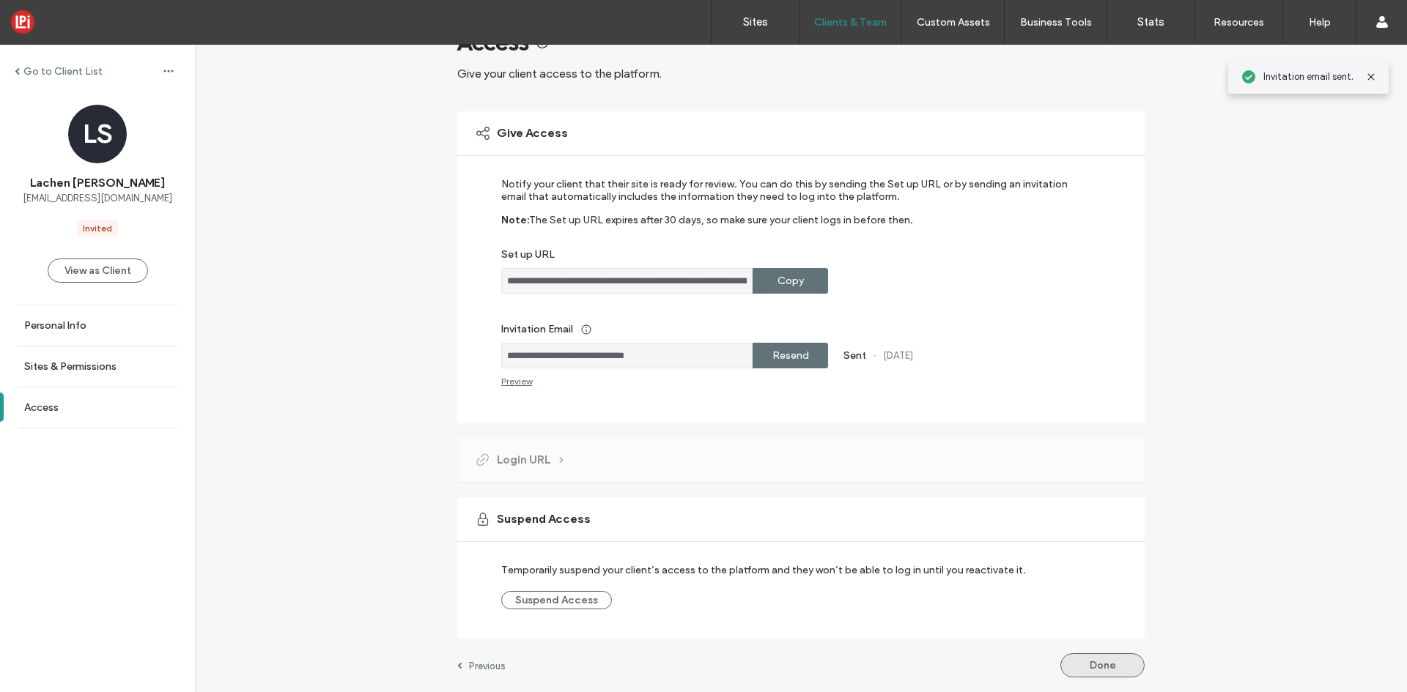 The height and width of the screenshot is (692, 1407). Describe the element at coordinates (850, 22) in the screenshot. I see `label: Clients & Team` at that location.